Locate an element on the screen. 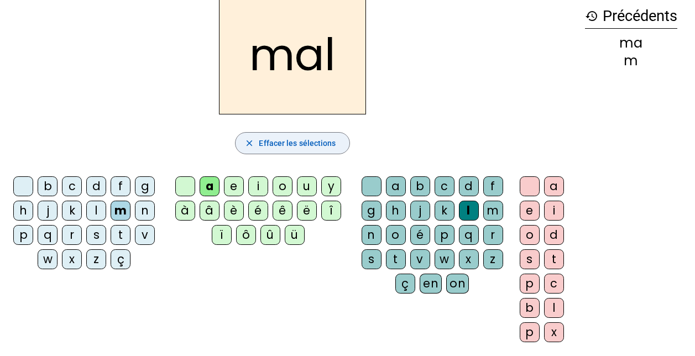 The height and width of the screenshot is (356, 695). div: ü is located at coordinates (295, 235).